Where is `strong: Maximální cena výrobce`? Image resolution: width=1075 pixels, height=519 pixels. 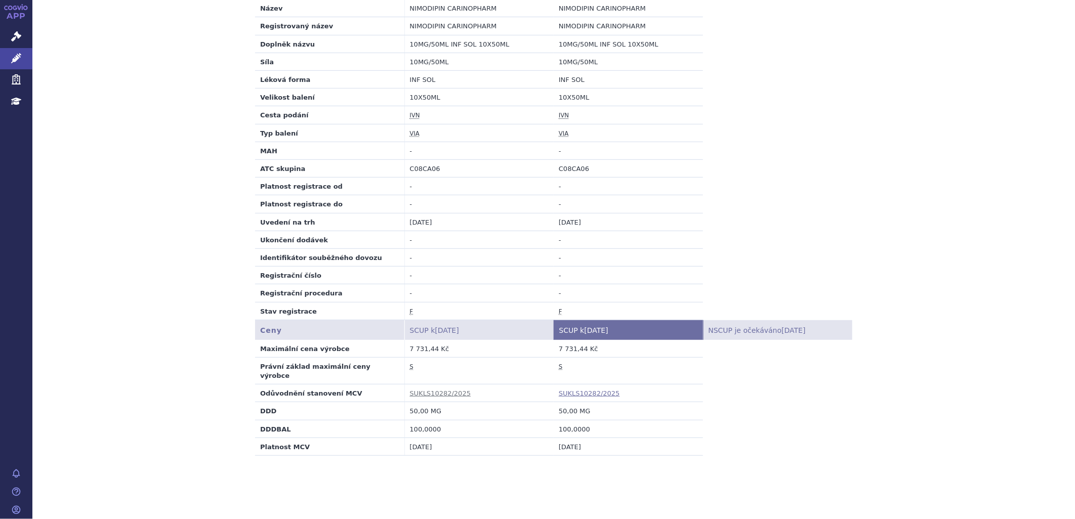
strong: Maximální cena výrobce is located at coordinates (305, 349).